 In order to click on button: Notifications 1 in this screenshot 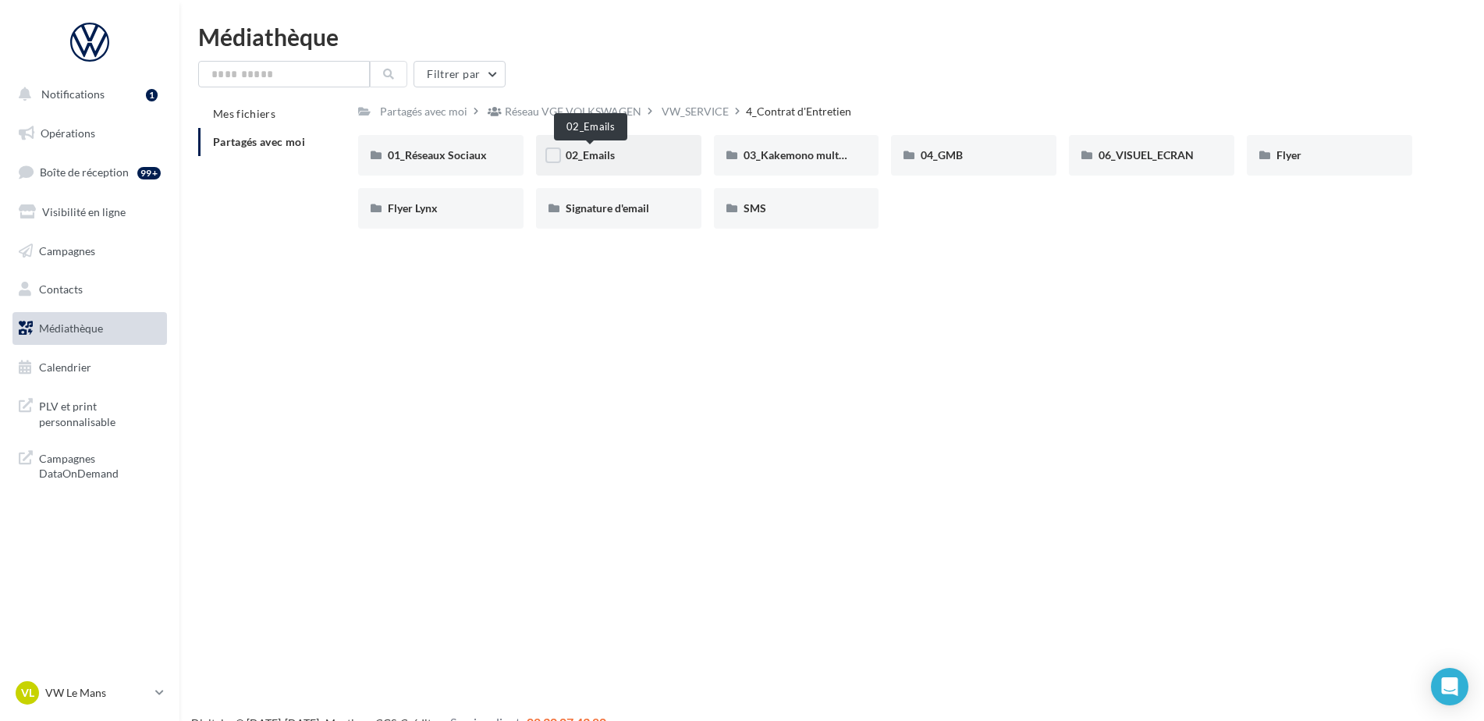, I will do `click(87, 94)`.